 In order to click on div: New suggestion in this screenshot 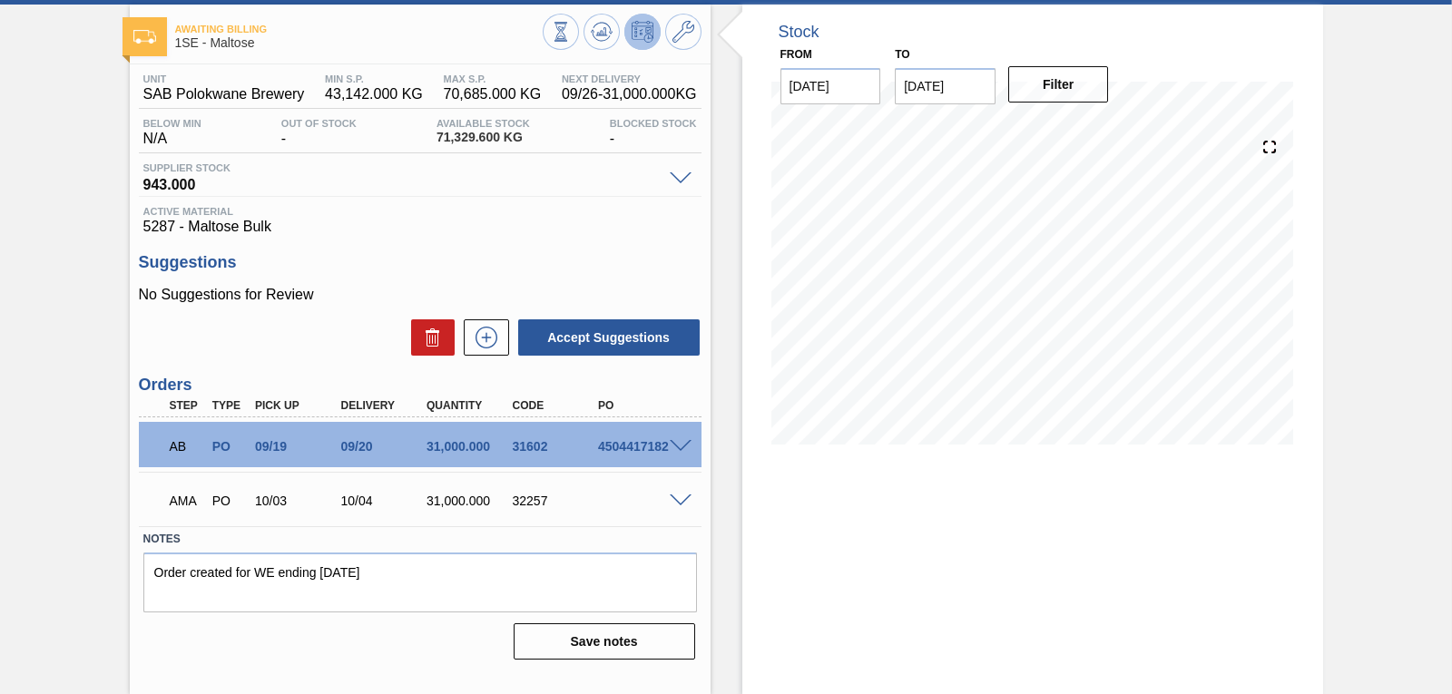, I will do `click(482, 338)`.